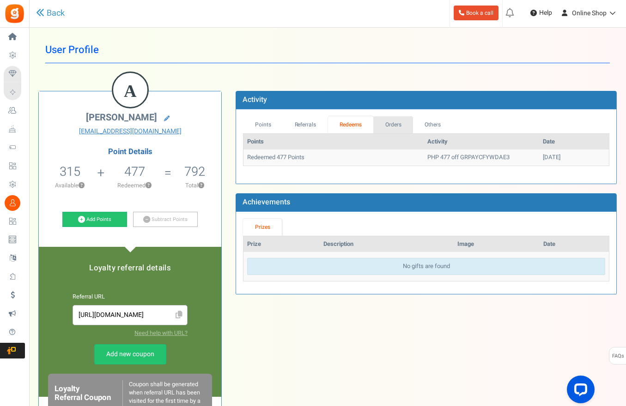 Image resolution: width=626 pixels, height=406 pixels. What do you see at coordinates (541, 13) in the screenshot?
I see `a: Help` at bounding box center [541, 13].